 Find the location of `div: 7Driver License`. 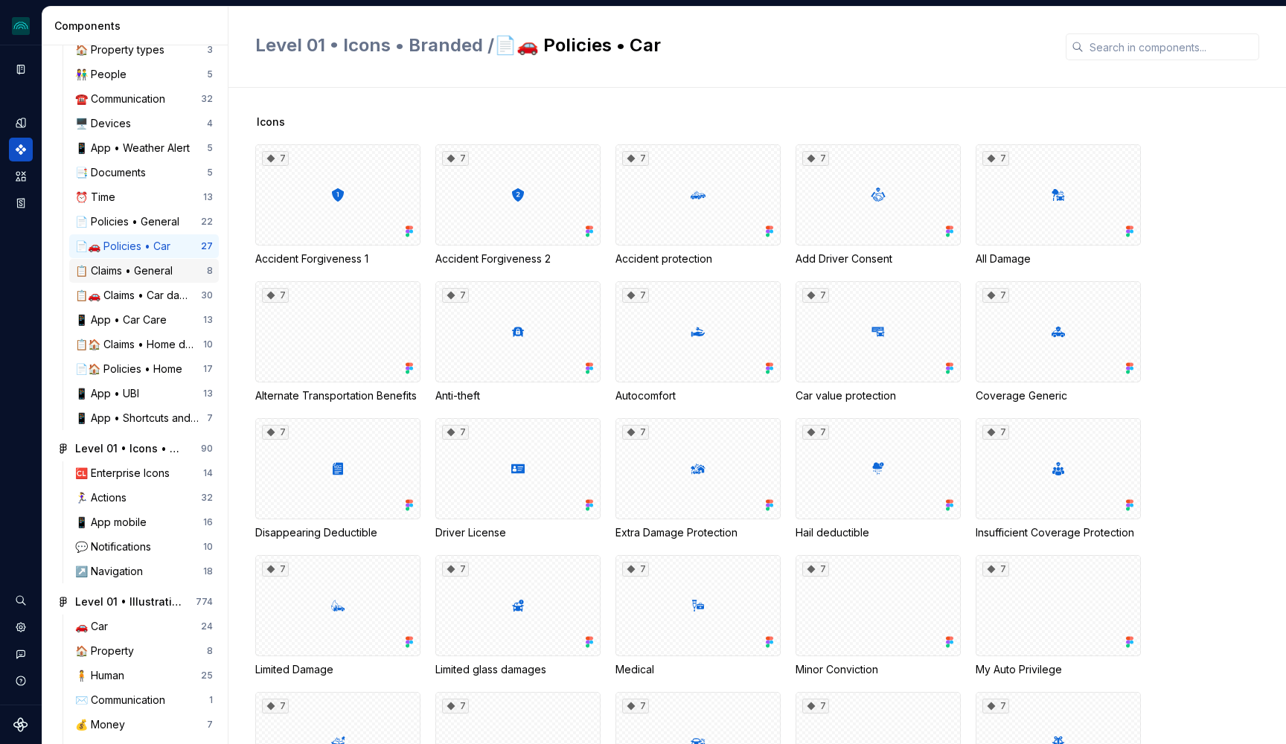

div: 7Driver License is located at coordinates (518, 479).